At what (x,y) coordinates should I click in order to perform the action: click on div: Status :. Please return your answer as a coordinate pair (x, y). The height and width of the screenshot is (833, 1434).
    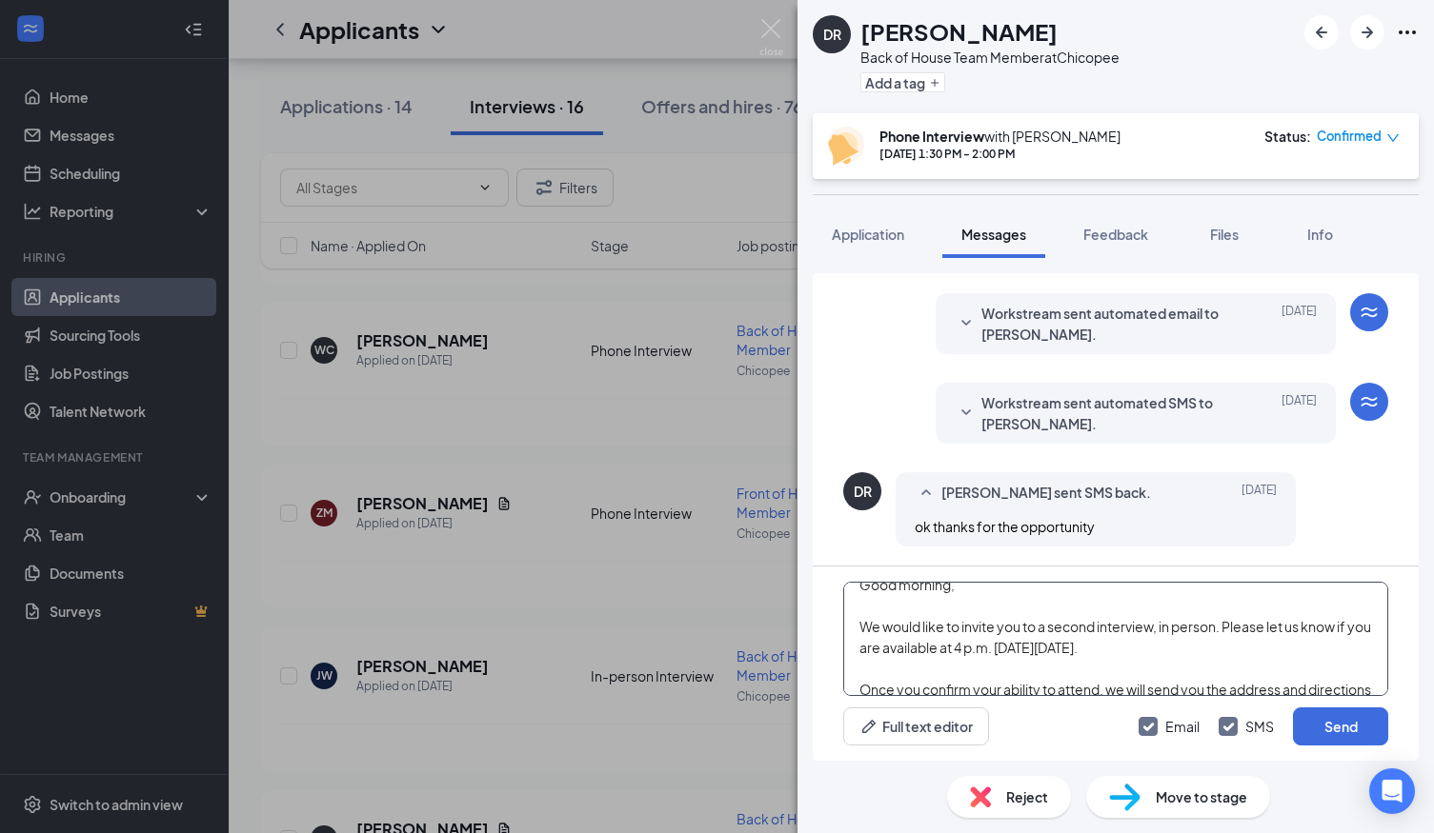
    Looking at the image, I should click on (1287, 136).